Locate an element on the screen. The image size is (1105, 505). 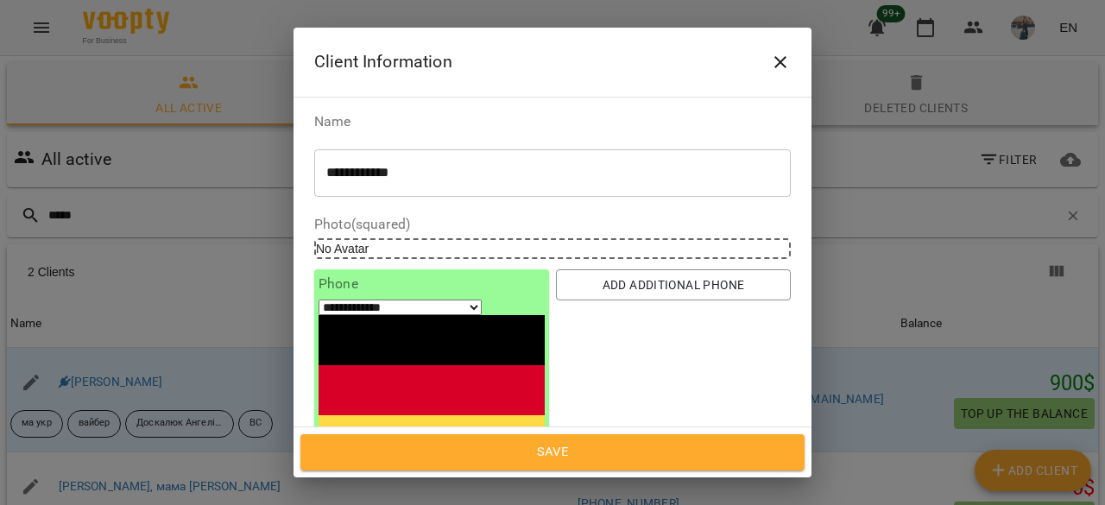
button: Save is located at coordinates (552, 452).